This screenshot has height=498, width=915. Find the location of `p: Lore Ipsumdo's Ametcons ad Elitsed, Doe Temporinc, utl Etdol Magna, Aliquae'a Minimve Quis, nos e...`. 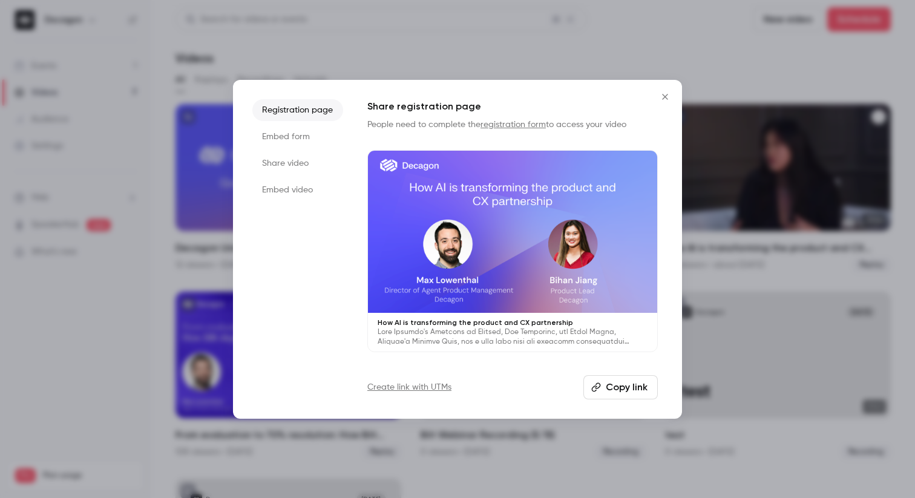

p: Lore Ipsumdo's Ametcons ad Elitsed, Doe Temporinc, utl Etdol Magna, Aliquae'a Minimve Quis, nos e... is located at coordinates (512, 337).